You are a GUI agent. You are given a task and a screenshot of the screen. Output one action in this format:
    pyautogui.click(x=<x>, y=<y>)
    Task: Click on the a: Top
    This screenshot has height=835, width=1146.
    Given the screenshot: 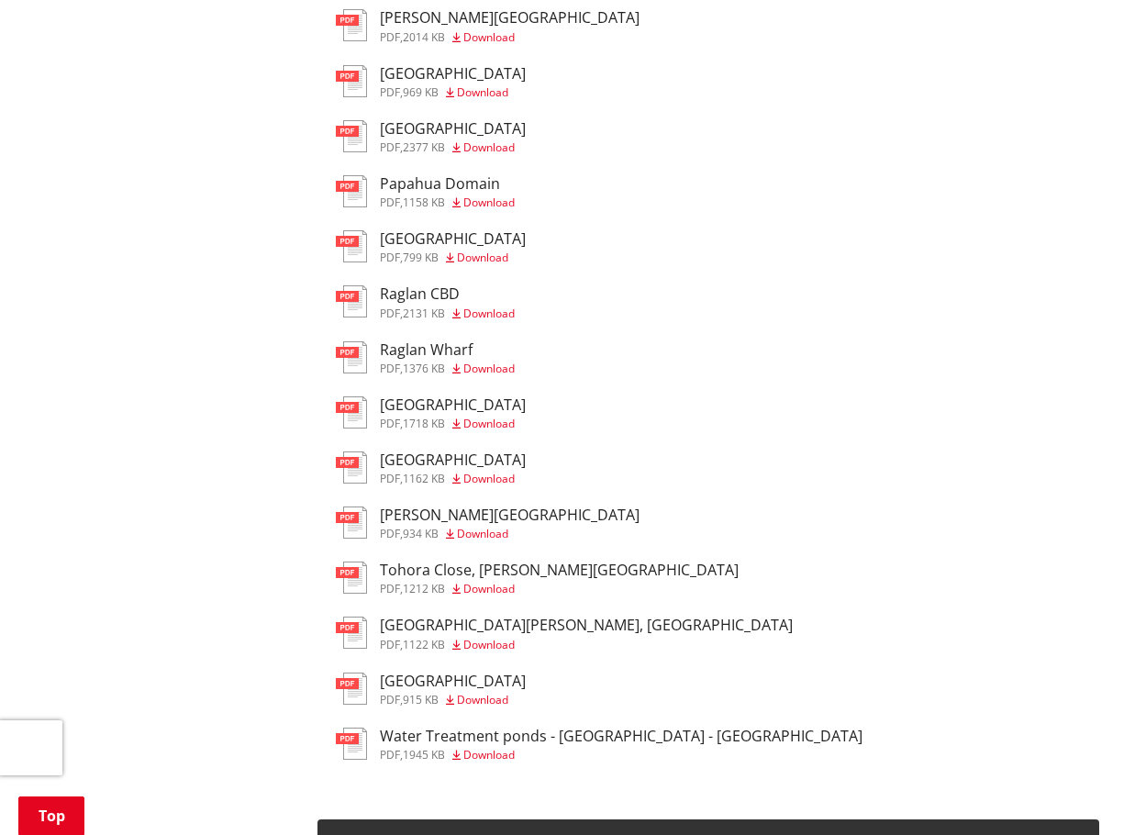 What is the action you would take?
    pyautogui.click(x=51, y=816)
    